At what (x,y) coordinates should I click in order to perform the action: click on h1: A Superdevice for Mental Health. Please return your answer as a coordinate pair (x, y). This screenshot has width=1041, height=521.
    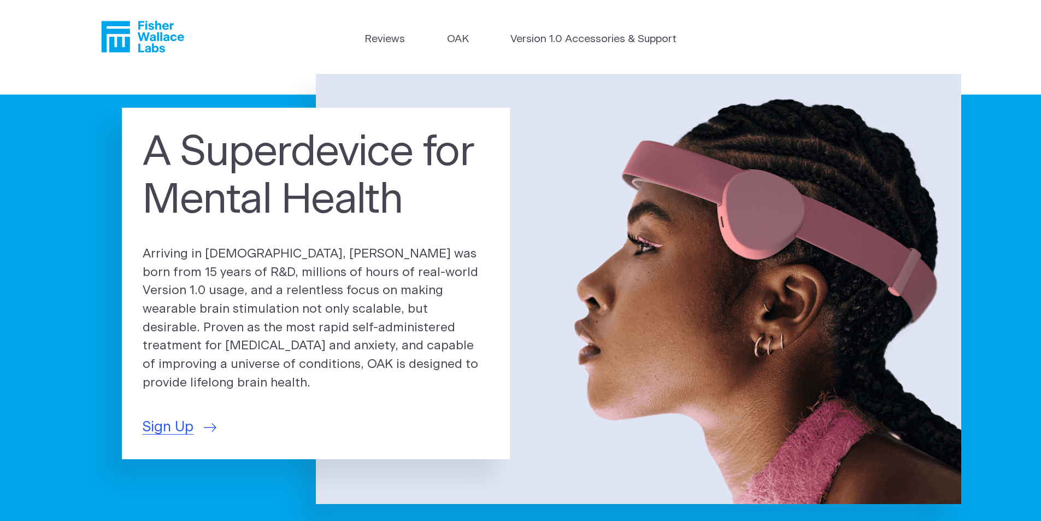
    Looking at the image, I should click on (316, 177).